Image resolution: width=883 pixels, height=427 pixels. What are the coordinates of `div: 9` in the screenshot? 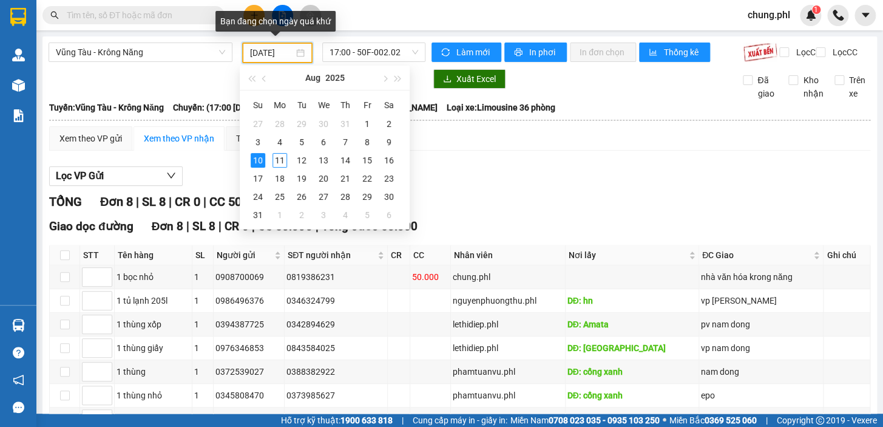 It's located at (389, 142).